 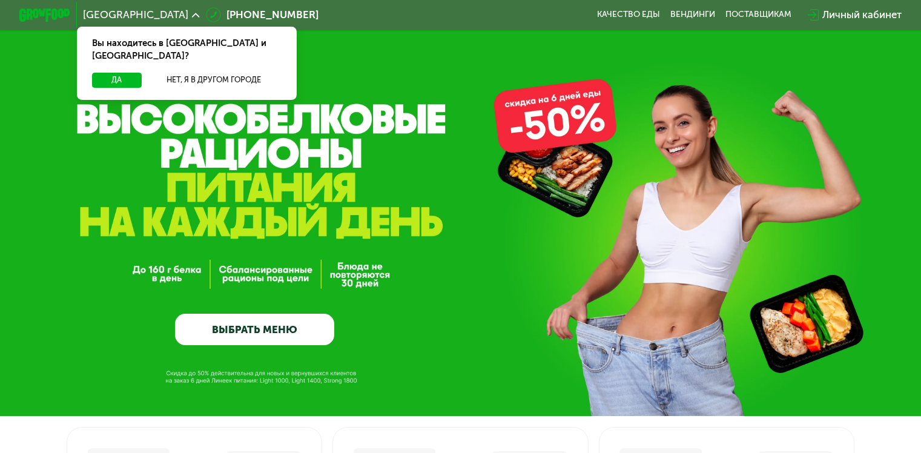 I want to click on div: Личный кабинет, so click(x=862, y=15).